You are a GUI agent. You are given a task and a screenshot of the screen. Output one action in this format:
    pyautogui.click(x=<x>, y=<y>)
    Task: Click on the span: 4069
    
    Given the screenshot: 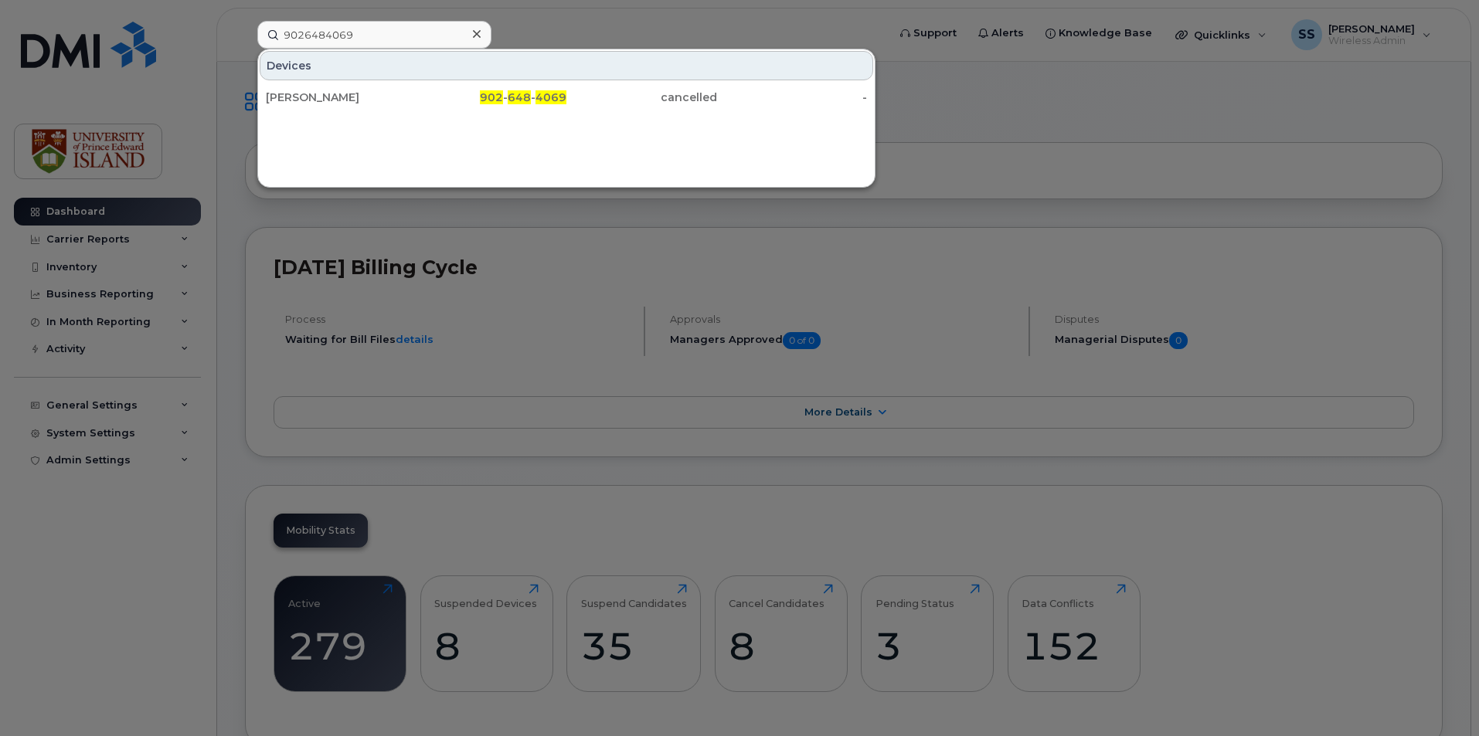 What is the action you would take?
    pyautogui.click(x=551, y=97)
    